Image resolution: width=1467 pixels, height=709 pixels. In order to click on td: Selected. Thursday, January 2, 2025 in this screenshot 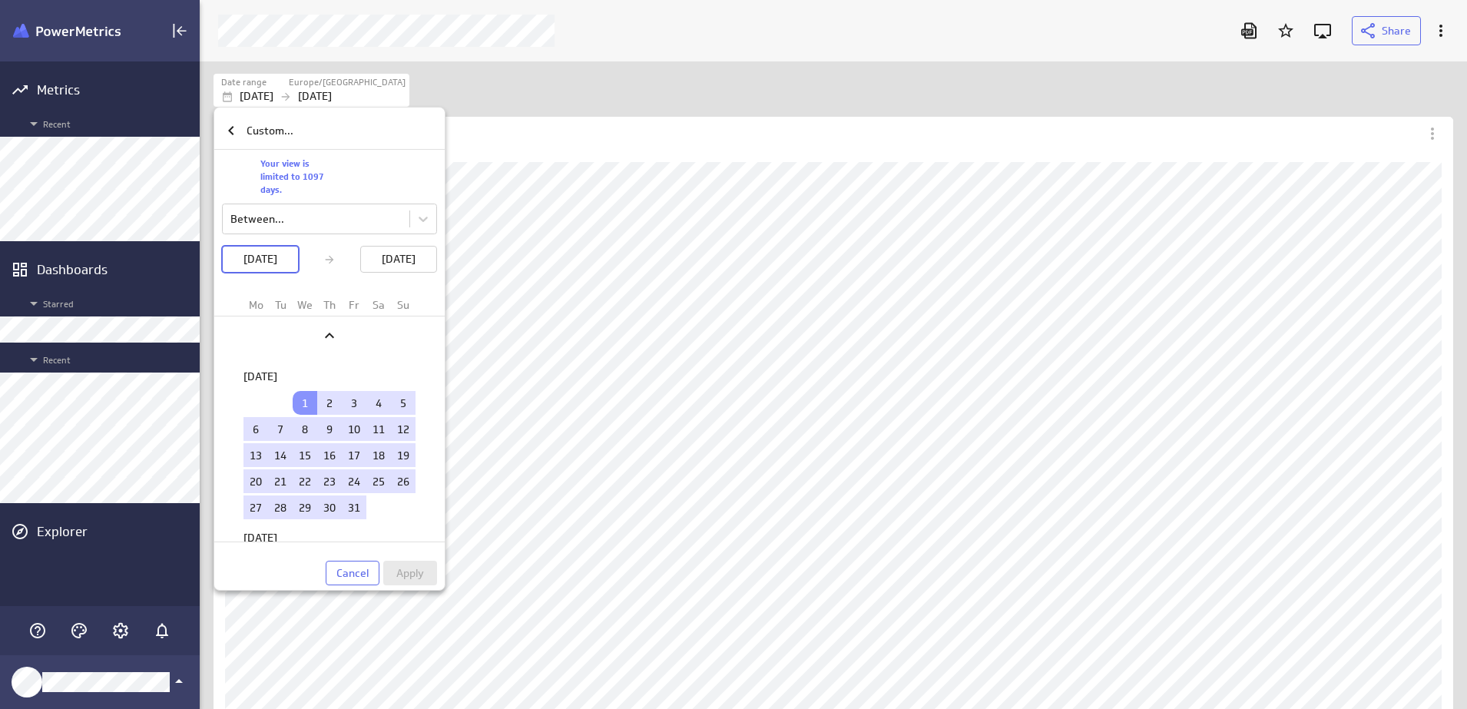, I will do `click(329, 402)`.